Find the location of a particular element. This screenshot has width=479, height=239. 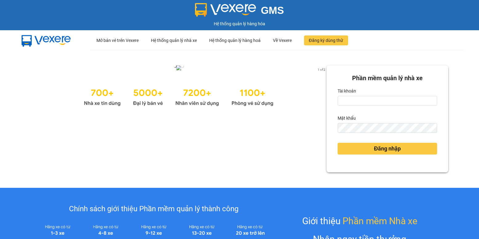

img: Statistics.png is located at coordinates (179, 96).